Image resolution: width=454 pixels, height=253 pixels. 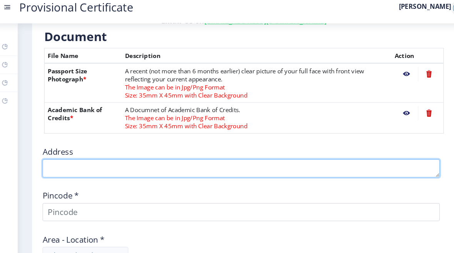 What do you see at coordinates (250, 60) in the screenshot?
I see `th: Description` at bounding box center [250, 60].